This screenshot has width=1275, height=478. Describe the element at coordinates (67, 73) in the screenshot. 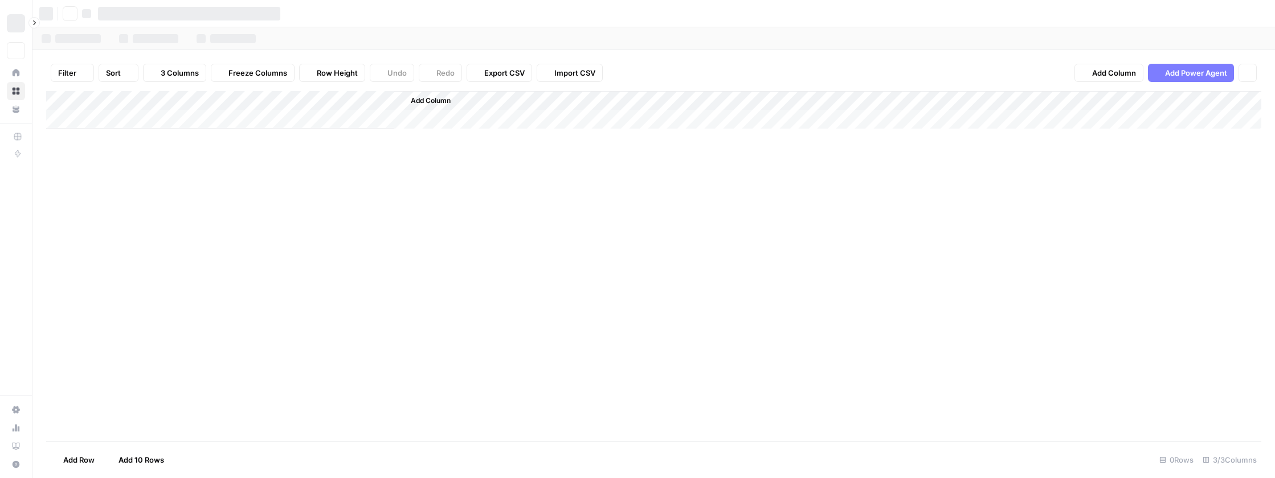

I see `span: Filter` at that location.